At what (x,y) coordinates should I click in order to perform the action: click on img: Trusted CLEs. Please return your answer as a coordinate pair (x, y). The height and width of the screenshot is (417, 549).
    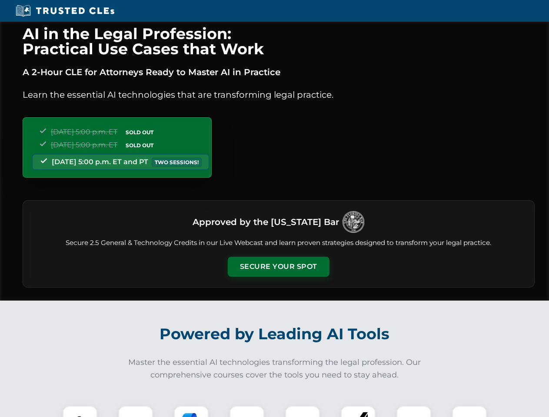
    Looking at the image, I should click on (65, 11).